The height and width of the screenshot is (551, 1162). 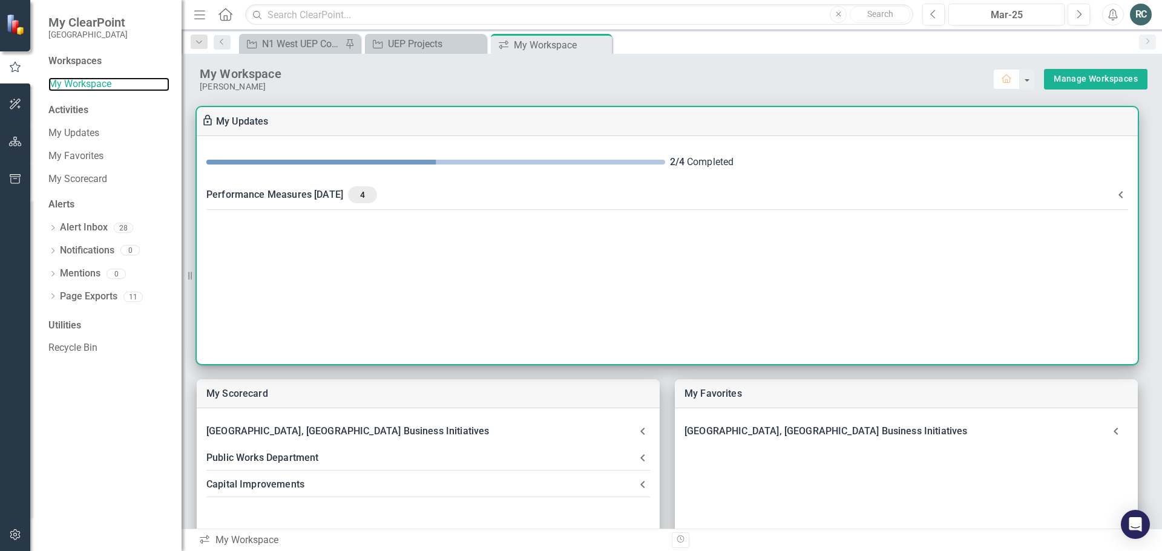 What do you see at coordinates (292, 44) in the screenshot?
I see `a: N1 West UEP Construction Contracts` at bounding box center [292, 44].